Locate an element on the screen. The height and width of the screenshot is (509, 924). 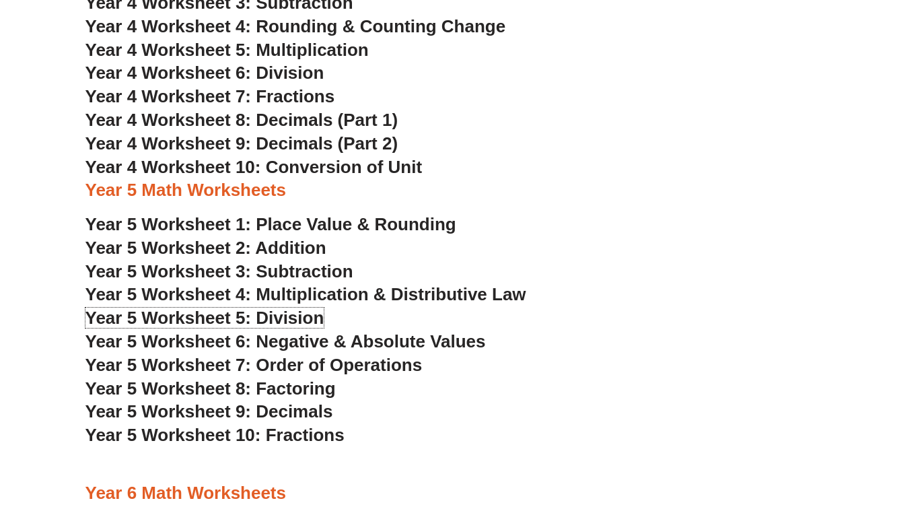
span: Year 4 Worksheet 5: Multiplication is located at coordinates (227, 50).